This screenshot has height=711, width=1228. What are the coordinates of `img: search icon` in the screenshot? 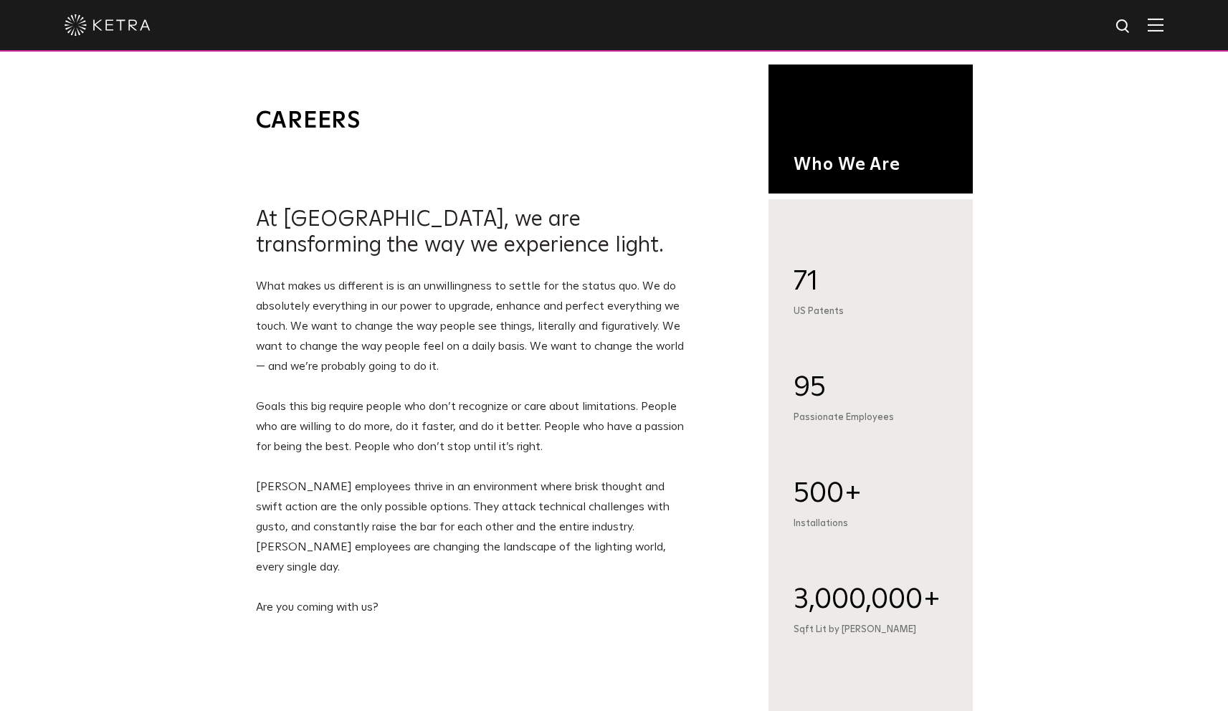 It's located at (1124, 27).